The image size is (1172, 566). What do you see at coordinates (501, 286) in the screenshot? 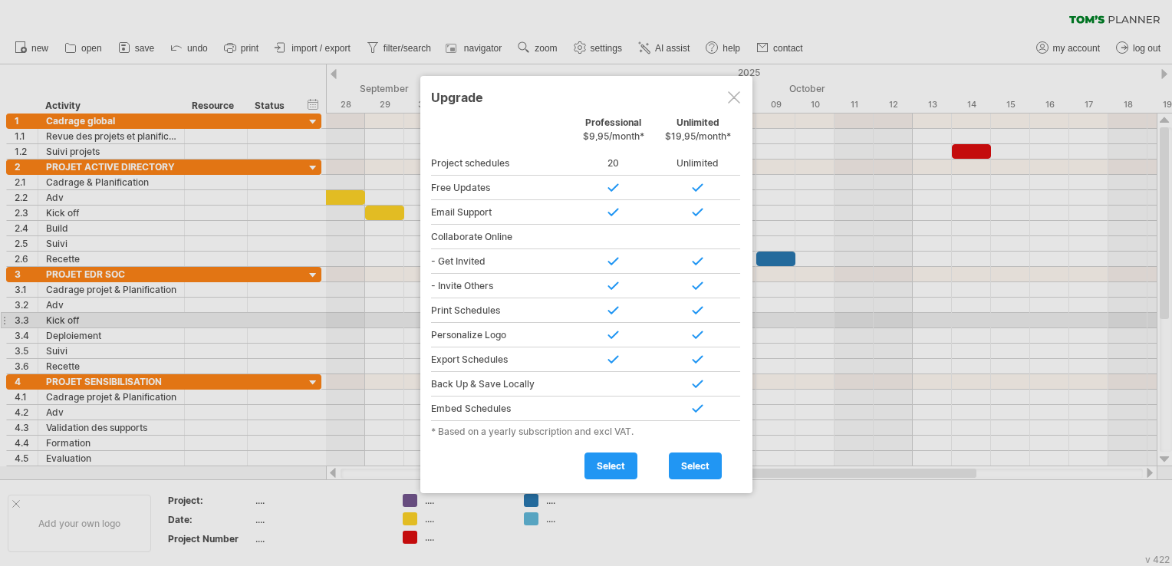
I see `div: - Invite Others` at bounding box center [501, 286].